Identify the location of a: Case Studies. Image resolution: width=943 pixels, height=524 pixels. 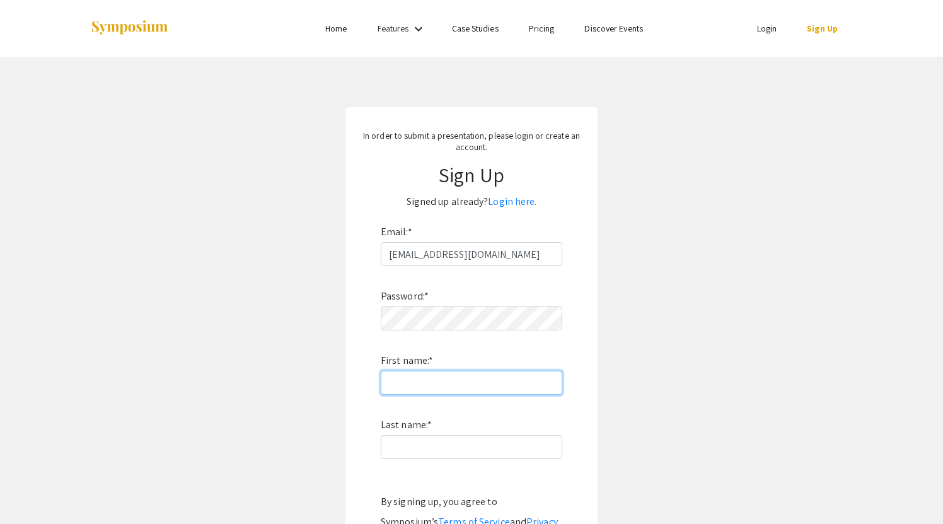
(475, 28).